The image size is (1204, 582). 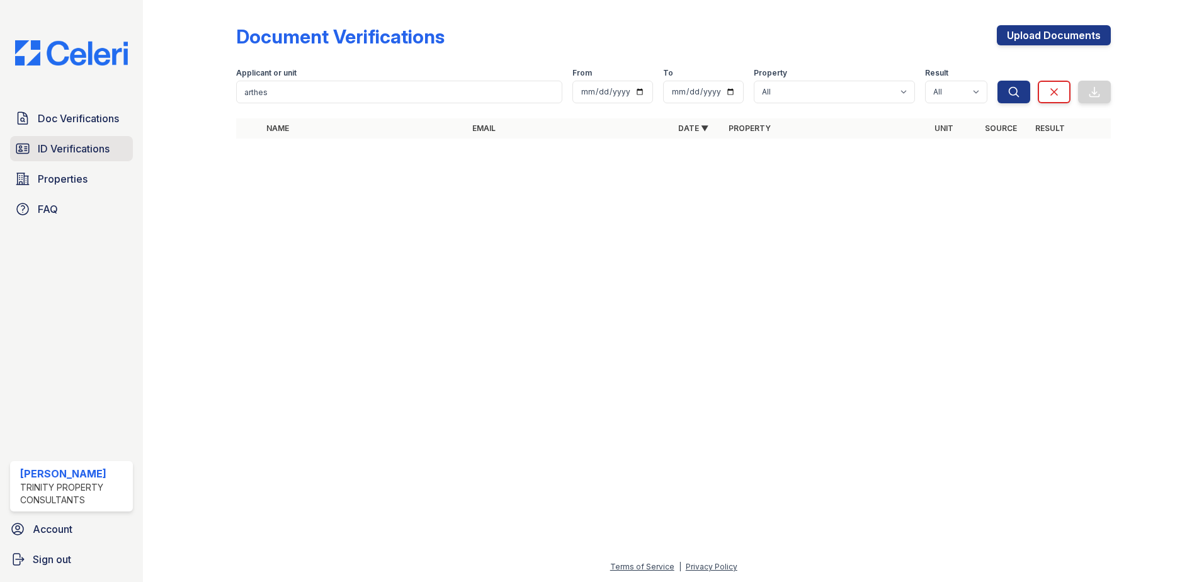 I want to click on span: FAQ, so click(x=48, y=209).